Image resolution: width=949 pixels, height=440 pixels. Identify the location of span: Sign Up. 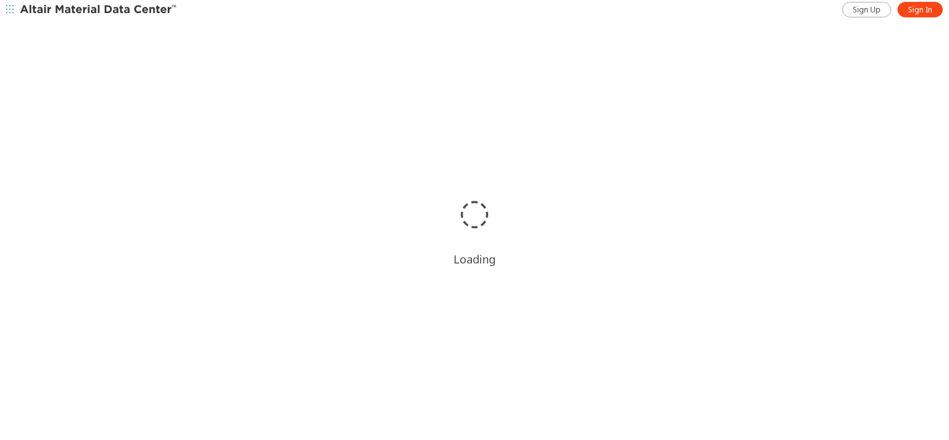
(866, 10).